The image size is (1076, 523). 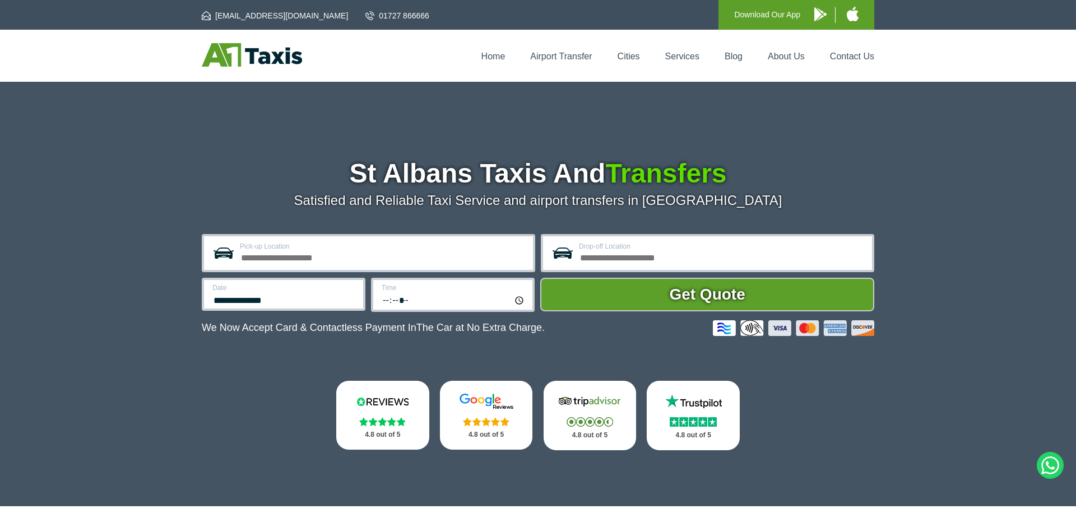 I want to click on label: Pick-up Location, so click(x=383, y=246).